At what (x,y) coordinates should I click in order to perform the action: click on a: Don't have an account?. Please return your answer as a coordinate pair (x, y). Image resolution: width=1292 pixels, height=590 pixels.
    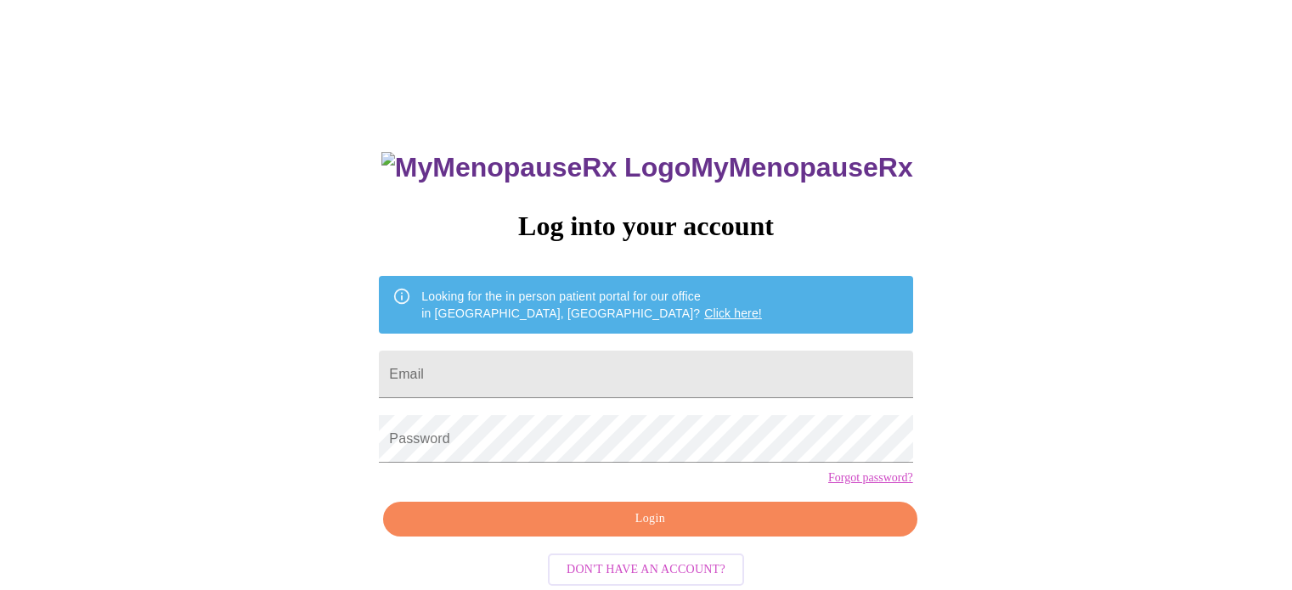
    Looking at the image, I should click on (645, 567).